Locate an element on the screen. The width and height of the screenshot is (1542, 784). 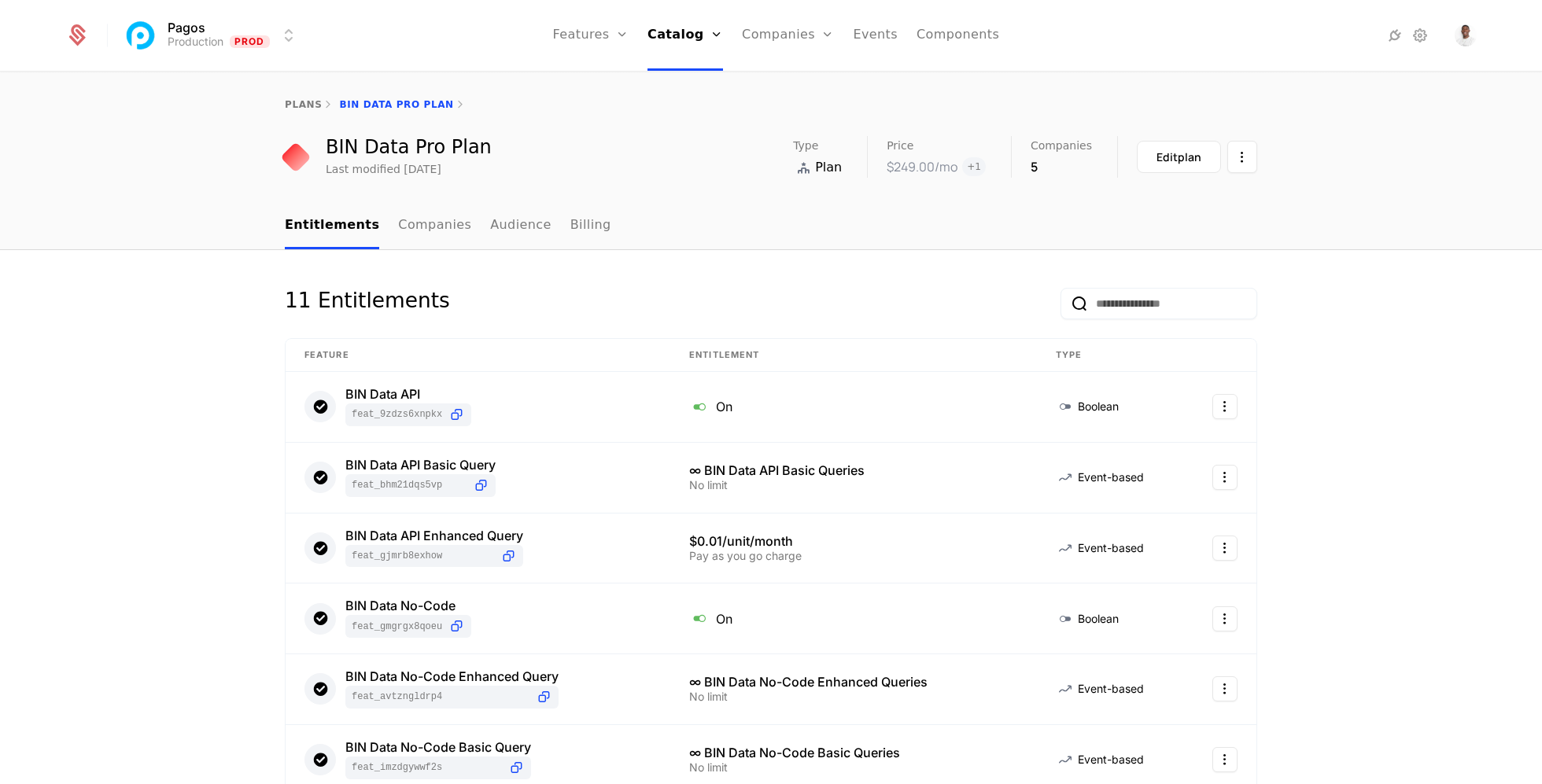
div: 11 Entitlements is located at coordinates (367, 304).